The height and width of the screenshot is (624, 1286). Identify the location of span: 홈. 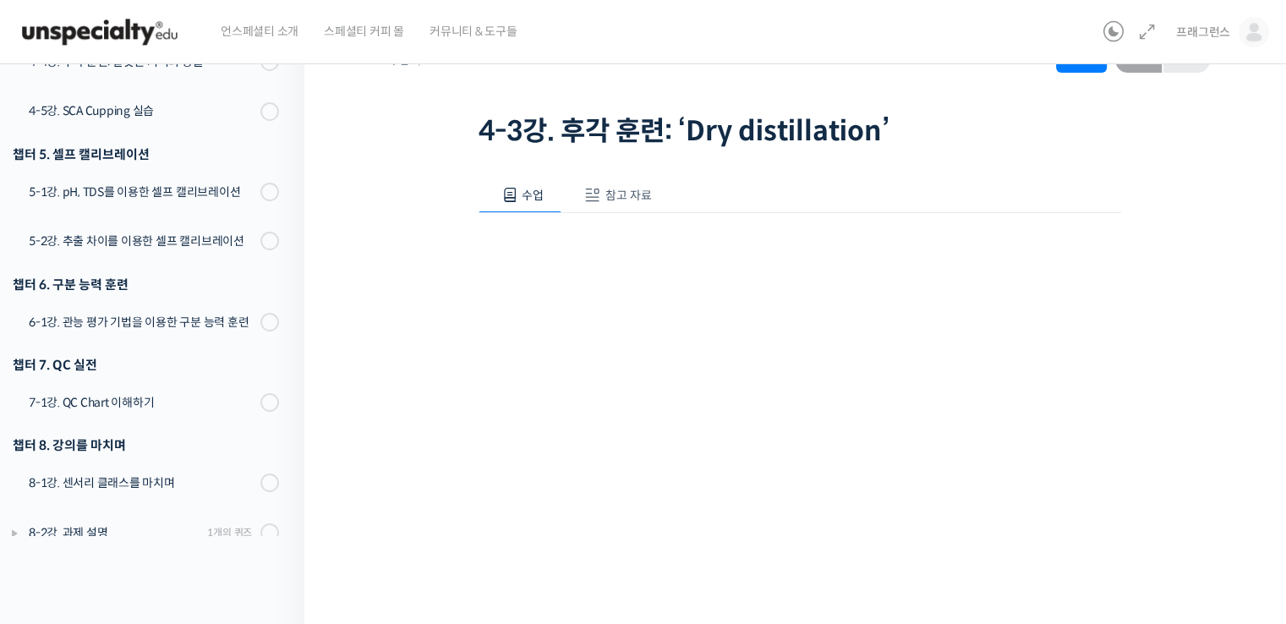
(58, 516).